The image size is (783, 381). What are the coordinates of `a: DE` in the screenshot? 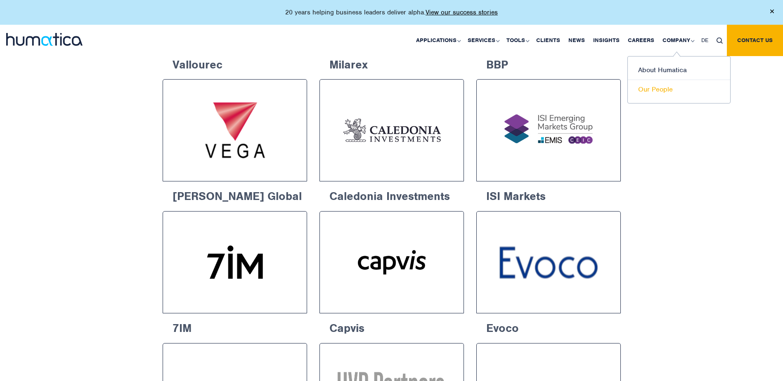 It's located at (705, 40).